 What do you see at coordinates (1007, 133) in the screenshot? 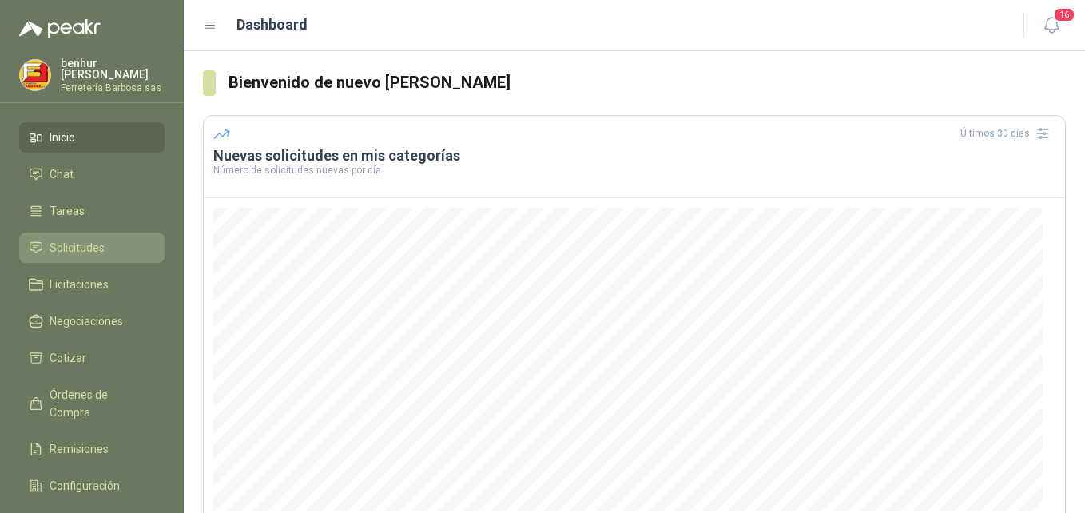
I see `div: Últimos 30 días` at bounding box center [1007, 133].